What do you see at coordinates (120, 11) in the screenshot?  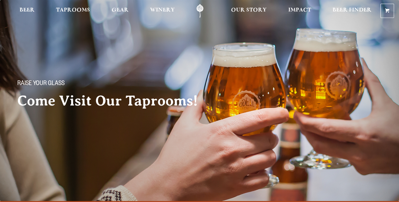 I see `a: Gear` at bounding box center [120, 11].